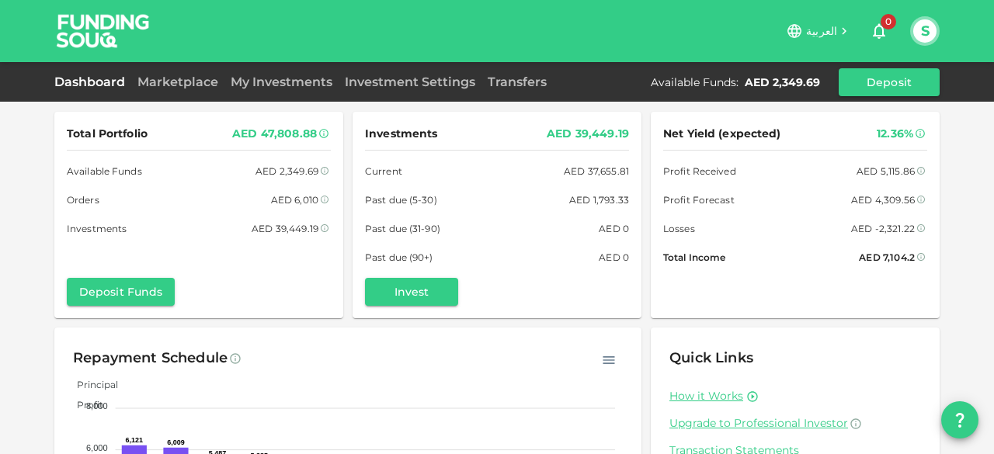 This screenshot has width=994, height=454. I want to click on span: Total Income, so click(694, 257).